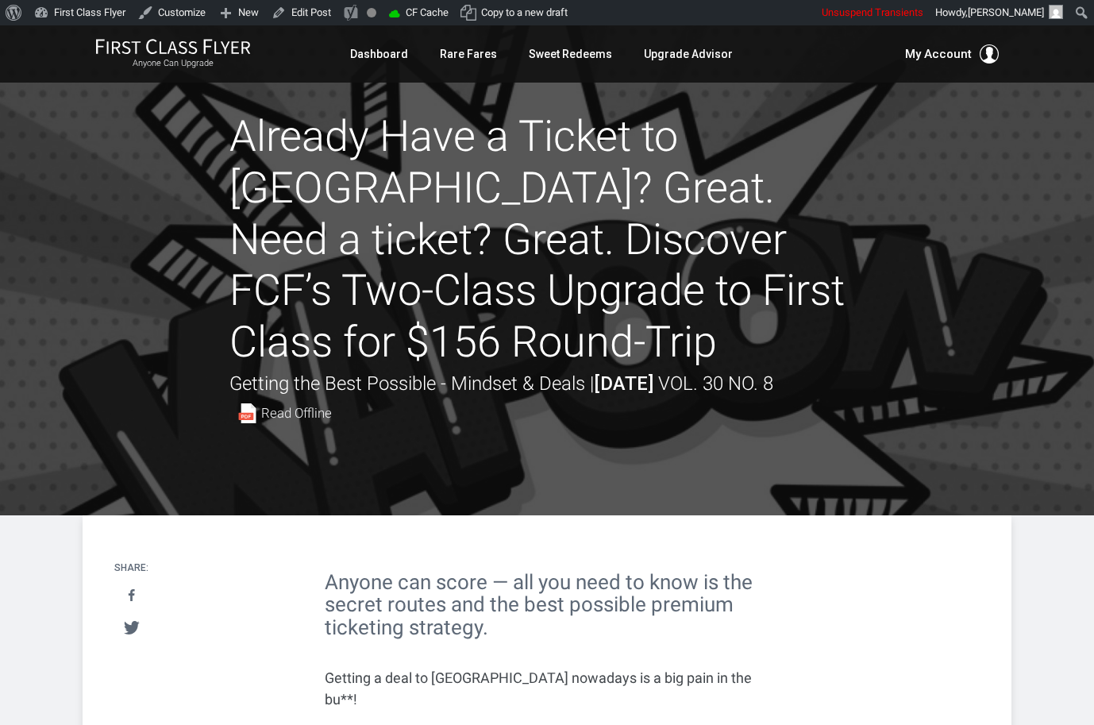 The image size is (1094, 725). What do you see at coordinates (296, 413) in the screenshot?
I see `span: Read Offline` at bounding box center [296, 413].